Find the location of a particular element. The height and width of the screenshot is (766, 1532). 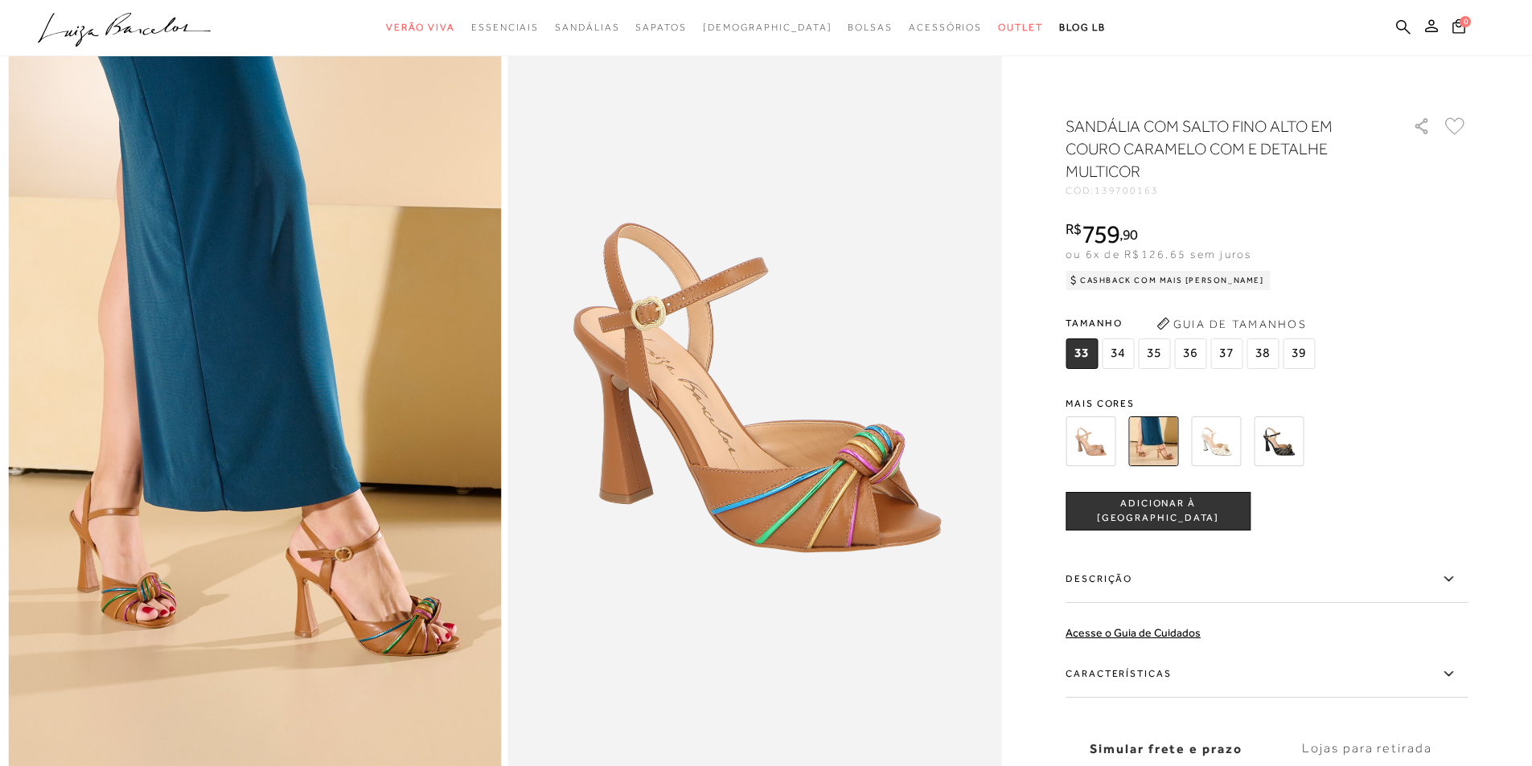

img: SANDÁLIA COM SALTO FINO ALTO EM COURO OFF WHITE E DETALHE DOURADO is located at coordinates (1216, 441).